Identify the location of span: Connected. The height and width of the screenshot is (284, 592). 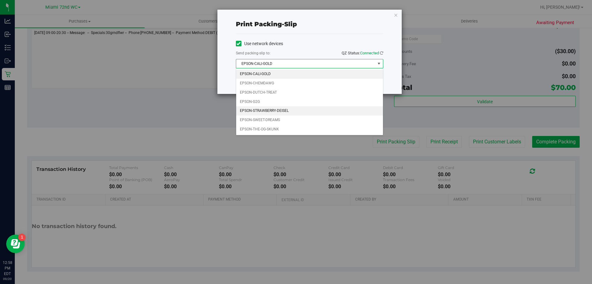
(370, 53).